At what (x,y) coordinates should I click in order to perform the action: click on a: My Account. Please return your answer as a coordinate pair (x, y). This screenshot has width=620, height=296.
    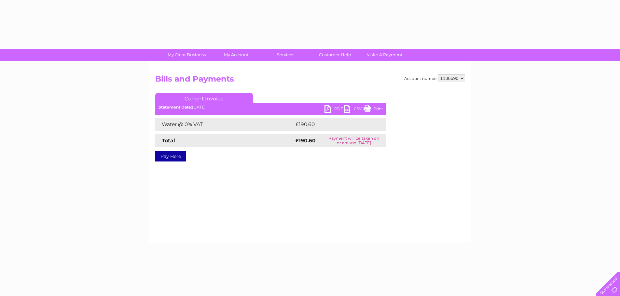
    Looking at the image, I should click on (236, 55).